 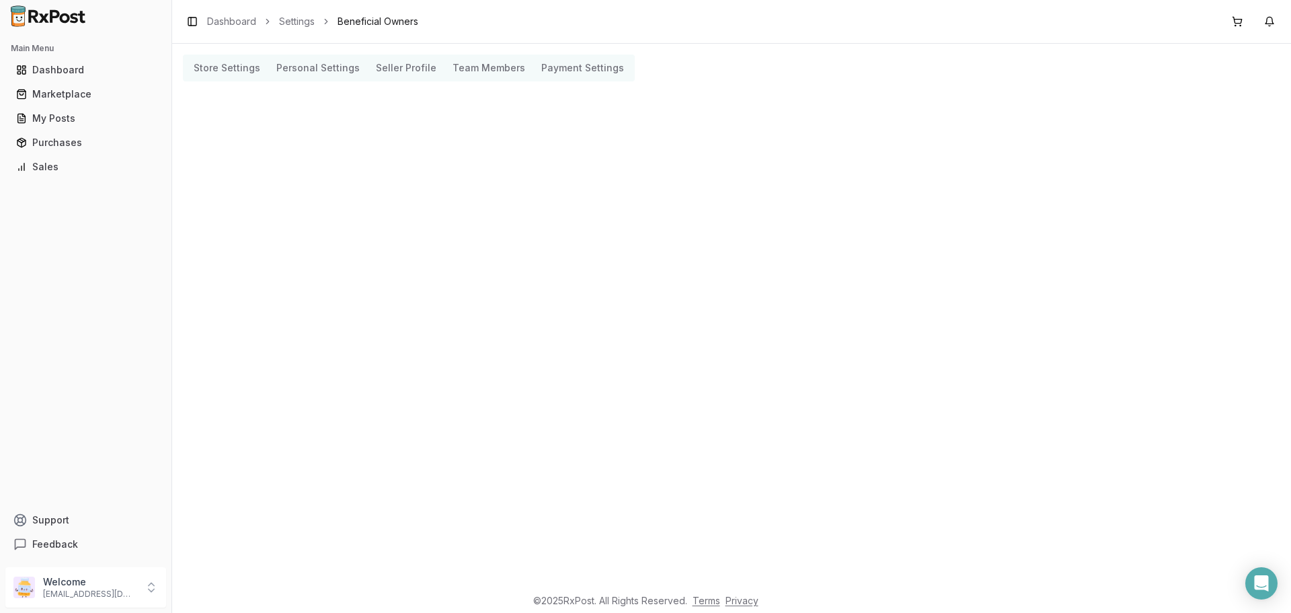 What do you see at coordinates (406, 68) in the screenshot?
I see `button: Seller Profile` at bounding box center [406, 68].